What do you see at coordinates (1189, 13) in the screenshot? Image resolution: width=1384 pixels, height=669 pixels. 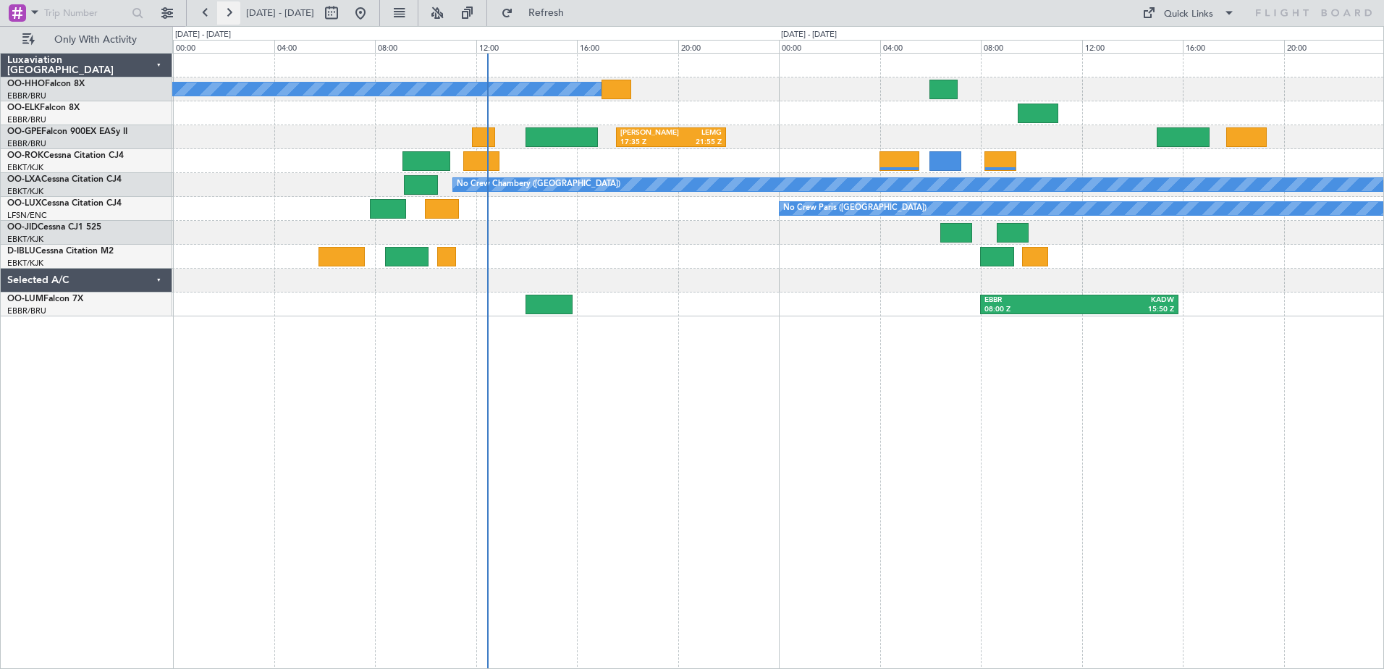 I see `button: Quick Links` at bounding box center [1189, 13].